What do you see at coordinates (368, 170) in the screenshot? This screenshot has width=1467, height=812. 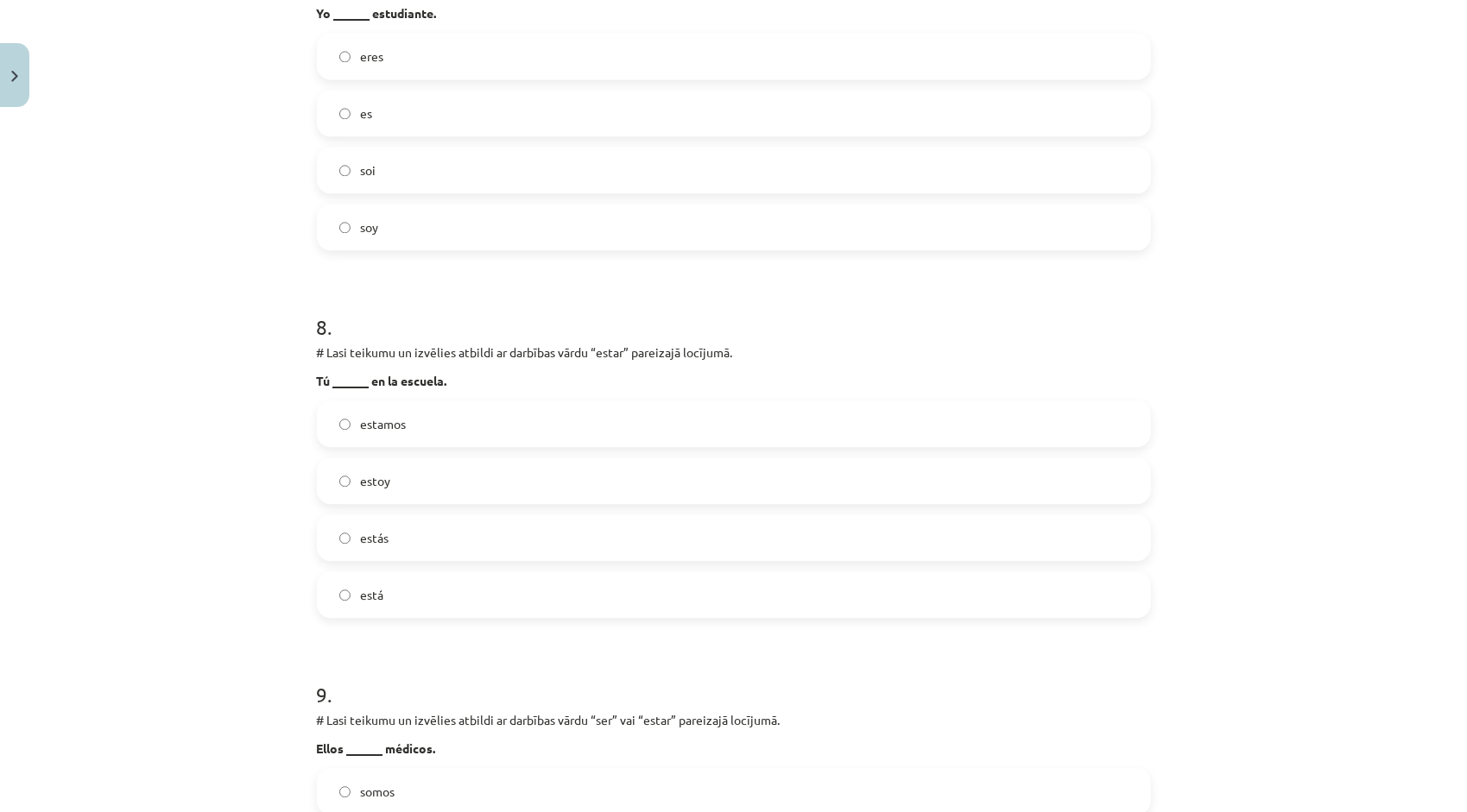 I see `span: soi` at bounding box center [368, 170].